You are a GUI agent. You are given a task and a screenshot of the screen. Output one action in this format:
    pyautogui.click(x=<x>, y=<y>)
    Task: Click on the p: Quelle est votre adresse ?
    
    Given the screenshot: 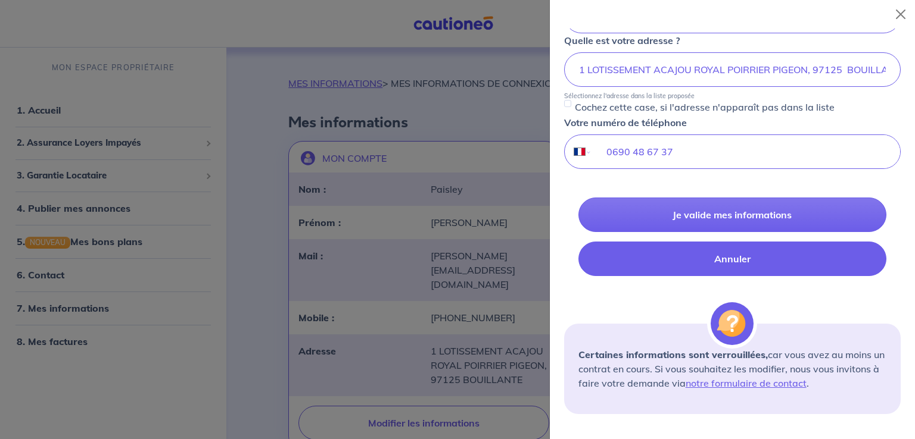 What is the action you would take?
    pyautogui.click(x=622, y=40)
    